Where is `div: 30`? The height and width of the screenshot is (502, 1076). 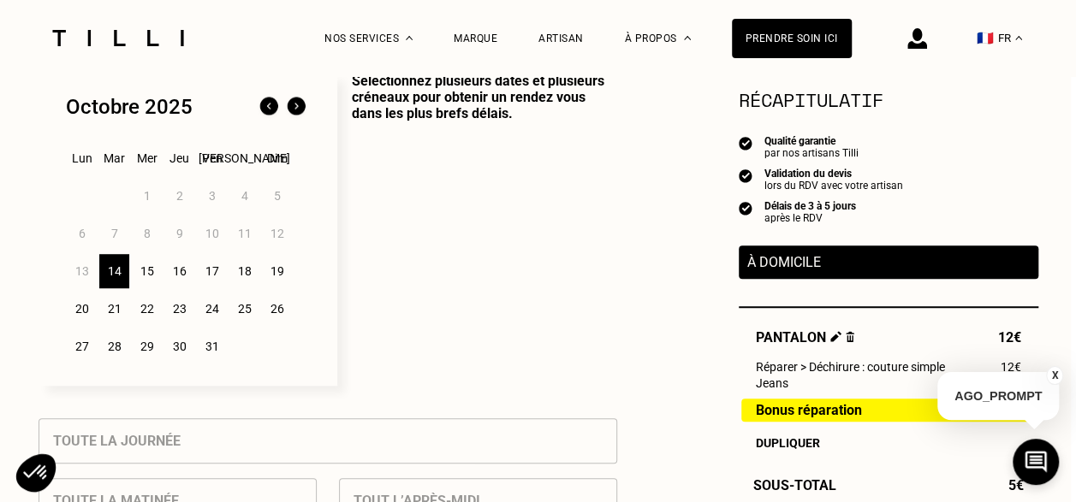 div: 30 is located at coordinates (179, 347).